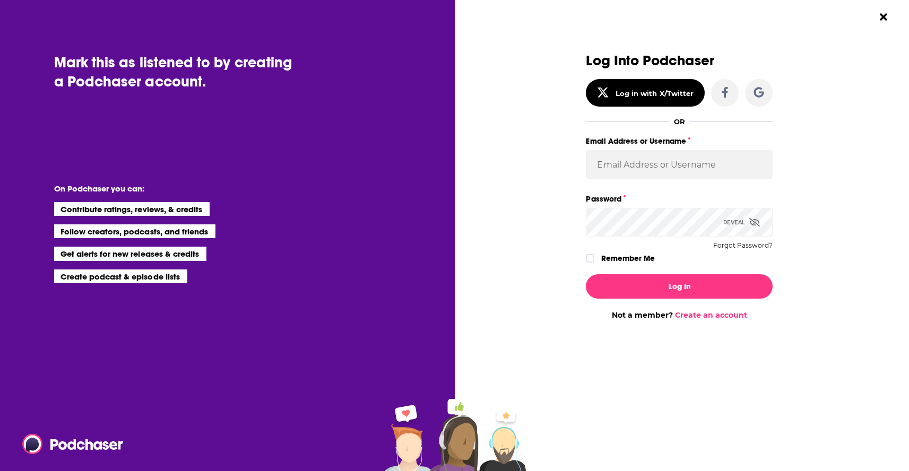 This screenshot has height=471, width=909. Describe the element at coordinates (679, 199) in the screenshot. I see `label: Password` at that location.